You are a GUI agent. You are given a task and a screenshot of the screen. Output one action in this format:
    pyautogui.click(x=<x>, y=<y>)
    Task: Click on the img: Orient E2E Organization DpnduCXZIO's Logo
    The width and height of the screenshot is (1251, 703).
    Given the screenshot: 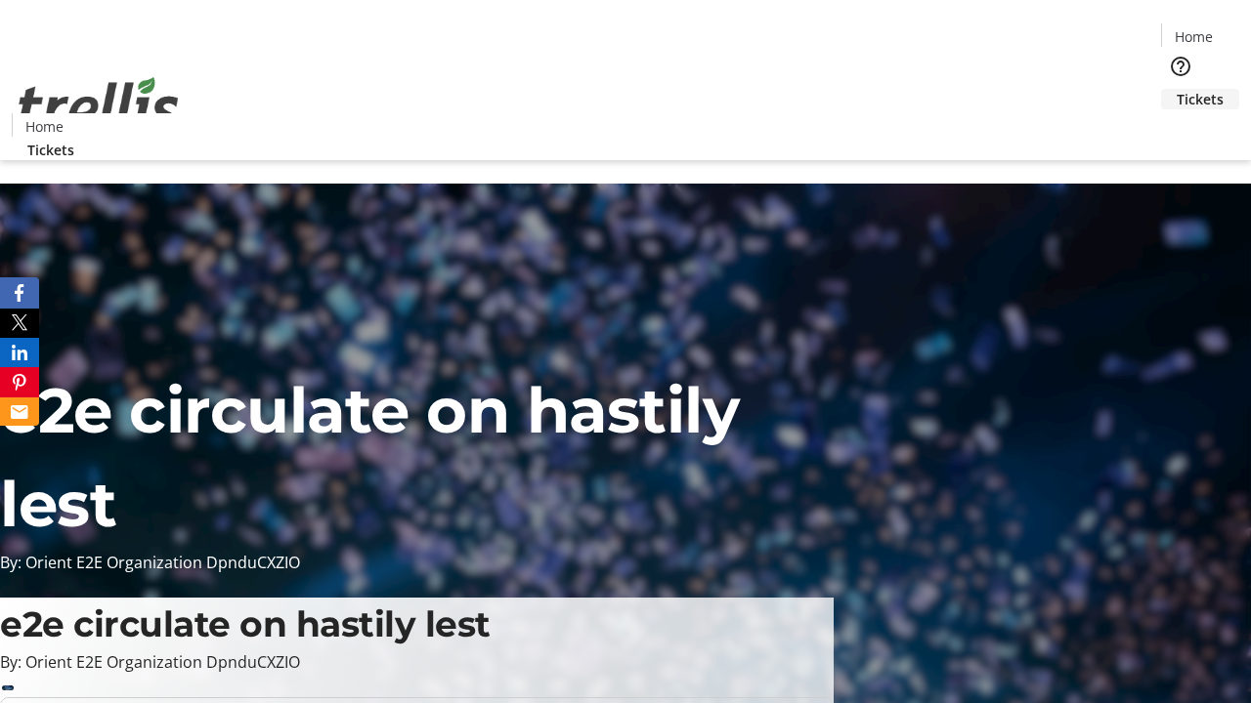 What is the action you would take?
    pyautogui.click(x=99, y=105)
    